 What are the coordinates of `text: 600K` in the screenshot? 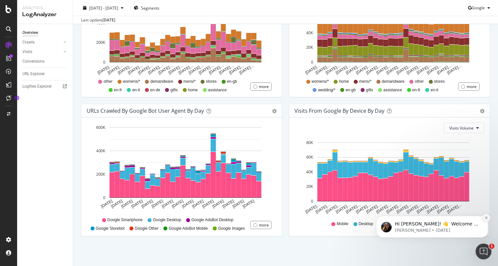 It's located at (101, 127).